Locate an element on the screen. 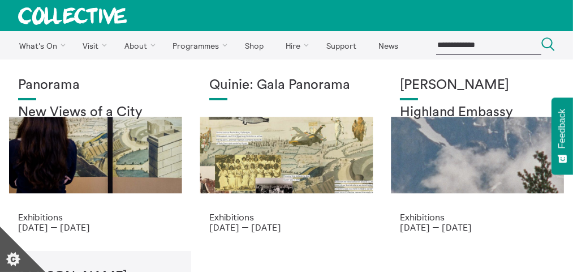  h2: New Views of a City is located at coordinates (96, 113).